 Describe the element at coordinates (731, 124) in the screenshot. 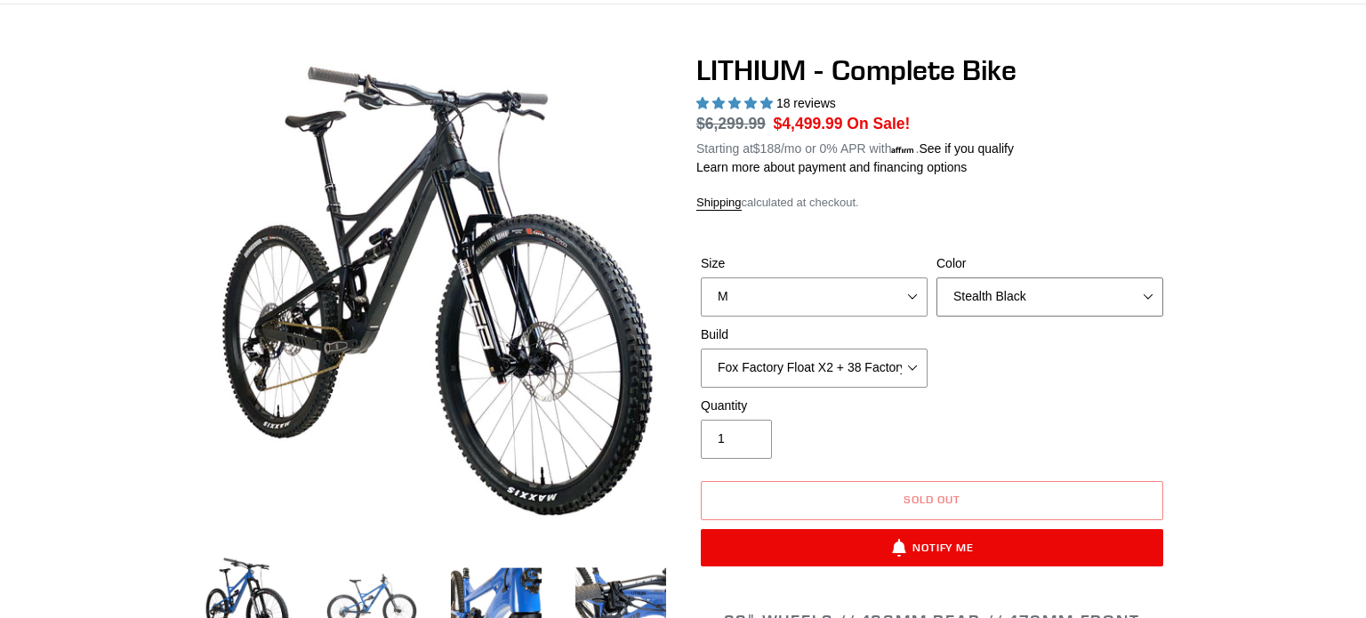

I see `span: $6,299.99` at that location.